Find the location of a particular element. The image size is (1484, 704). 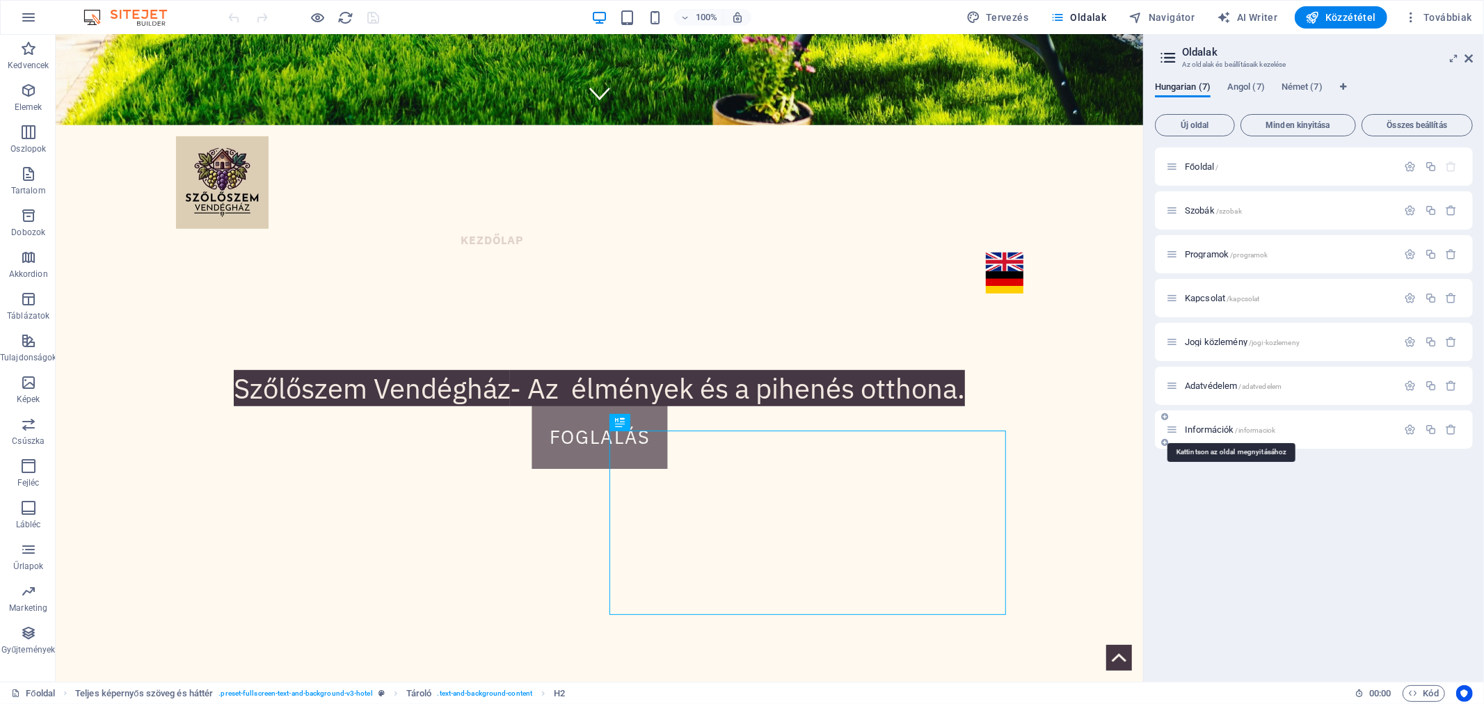

span: . preset-fullscreen-text-and-background-v3-hotel is located at coordinates (295, 693).